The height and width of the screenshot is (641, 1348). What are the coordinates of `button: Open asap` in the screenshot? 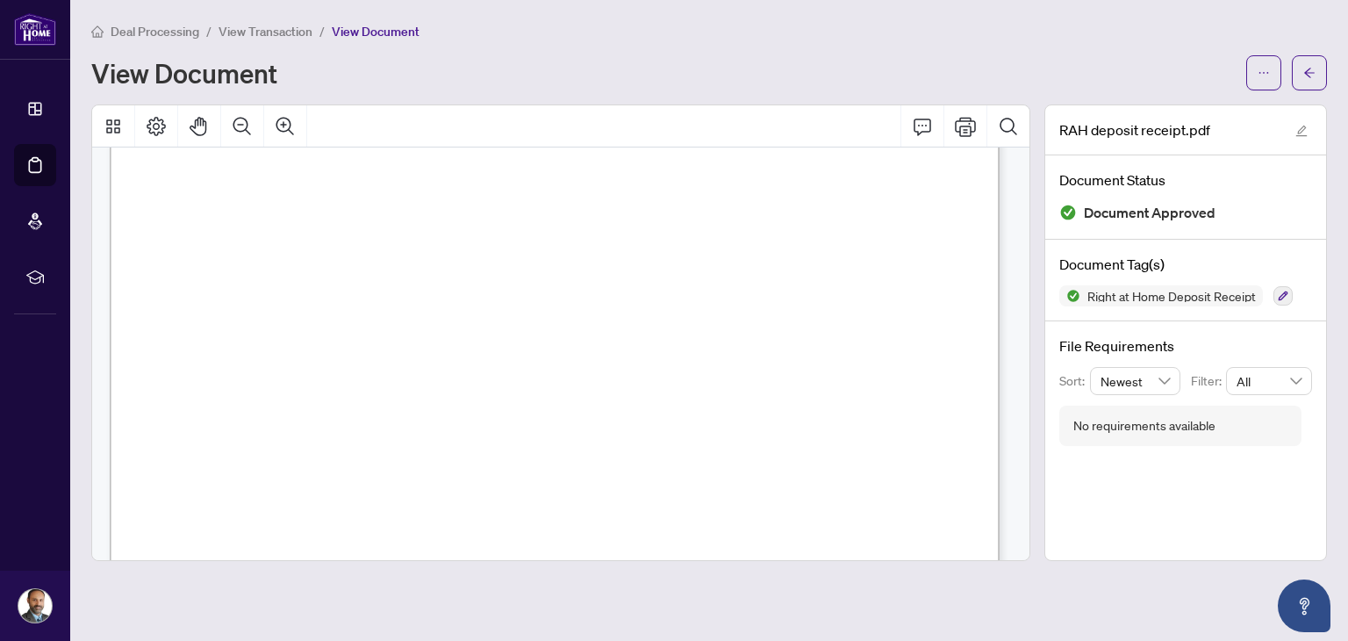 It's located at (1304, 606).